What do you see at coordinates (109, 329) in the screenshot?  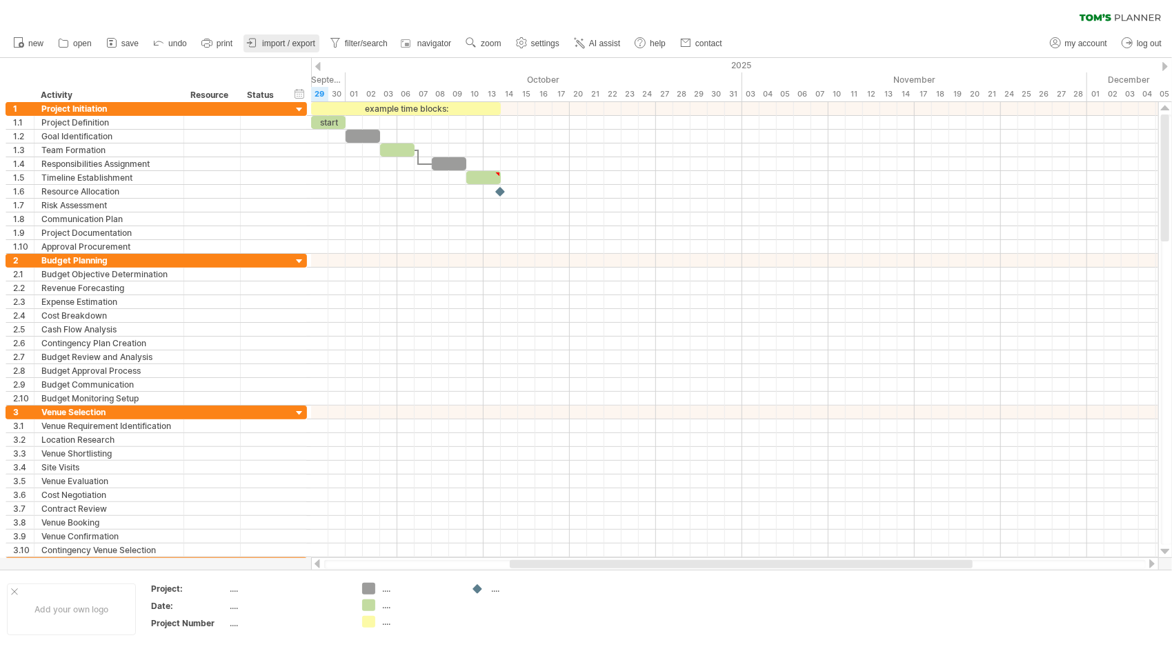 I see `div: Cash Flow Analysis` at bounding box center [109, 329].